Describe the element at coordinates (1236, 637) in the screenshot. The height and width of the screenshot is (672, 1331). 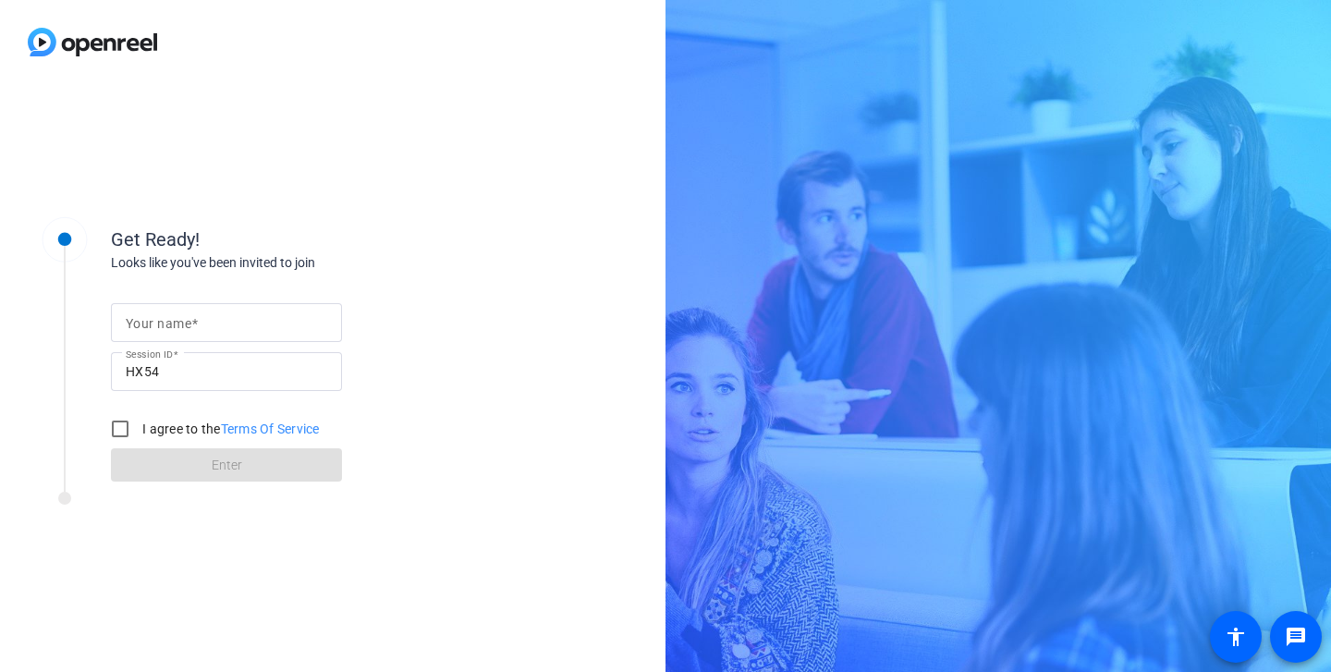
I see `mat-icon: accessibility` at that location.